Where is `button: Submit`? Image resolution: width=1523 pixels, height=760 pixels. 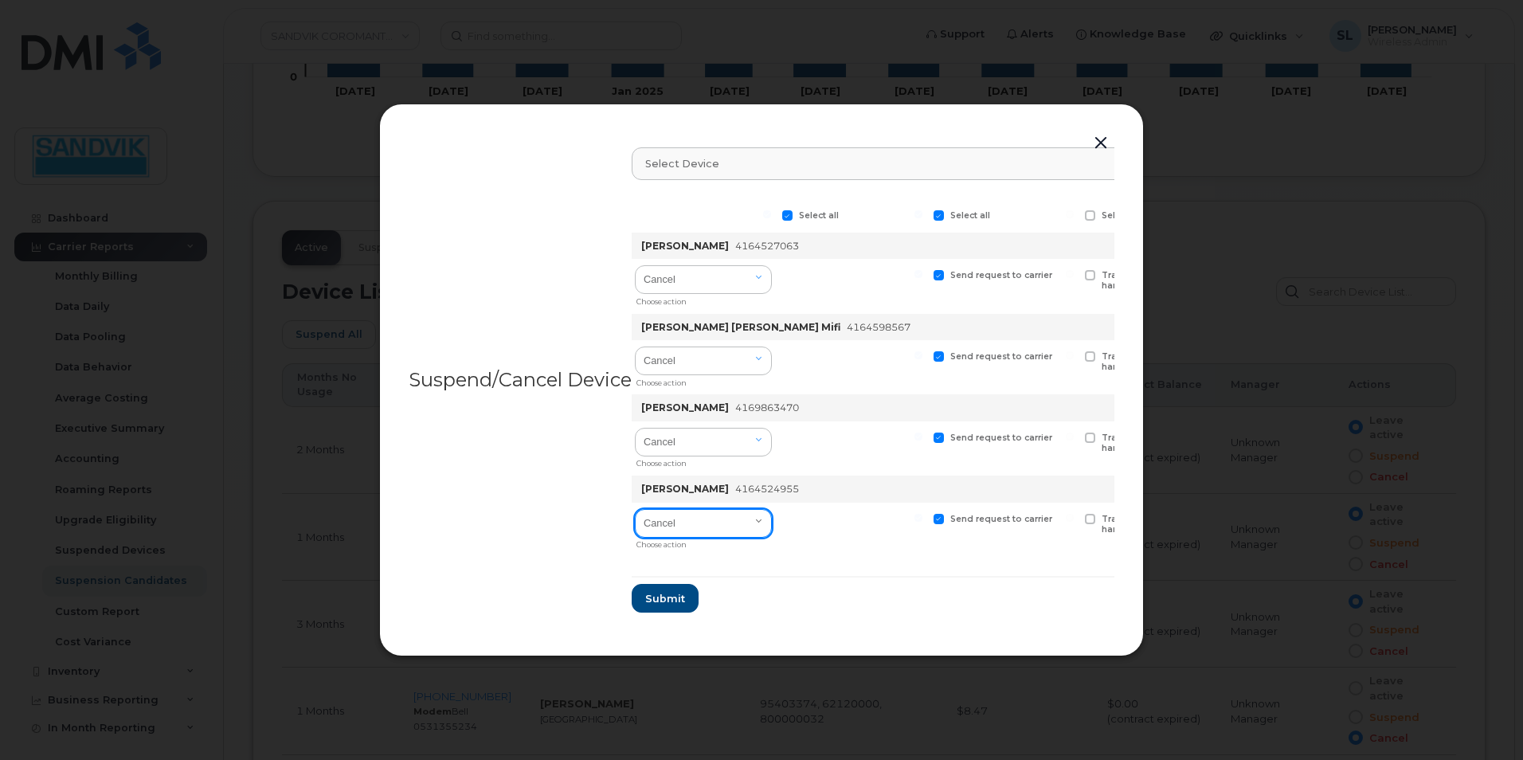
button: Submit is located at coordinates (665, 598).